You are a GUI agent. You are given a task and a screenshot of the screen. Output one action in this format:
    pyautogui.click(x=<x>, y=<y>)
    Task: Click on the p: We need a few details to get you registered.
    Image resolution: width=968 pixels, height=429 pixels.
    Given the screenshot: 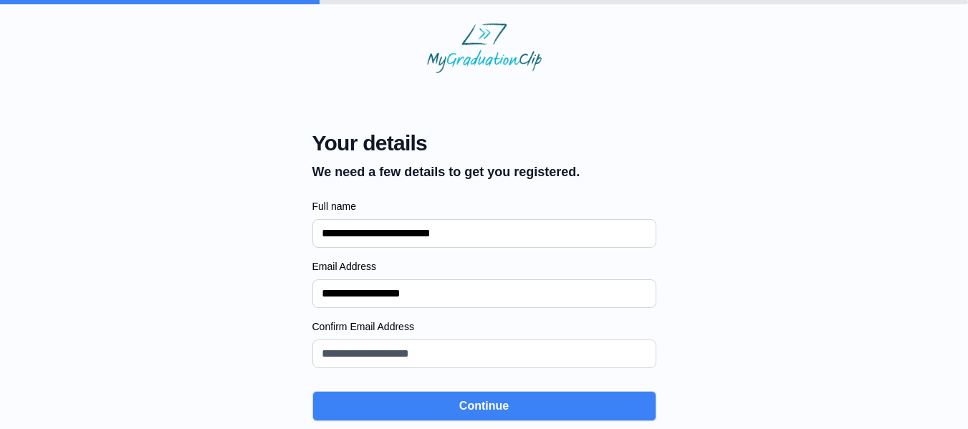 What is the action you would take?
    pyautogui.click(x=446, y=172)
    